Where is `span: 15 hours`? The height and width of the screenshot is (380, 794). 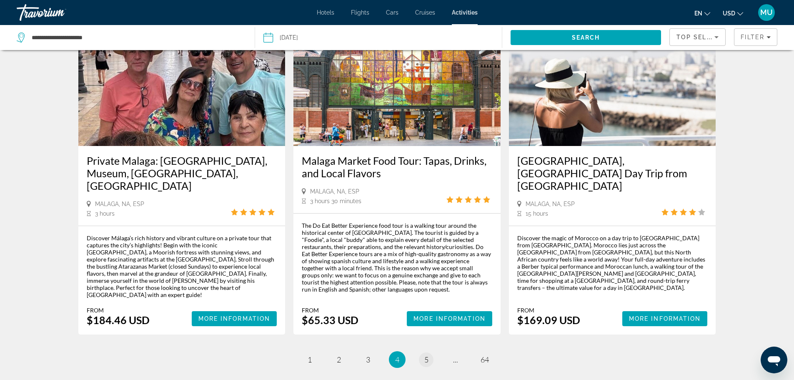 span: 15 hours is located at coordinates (537, 213).